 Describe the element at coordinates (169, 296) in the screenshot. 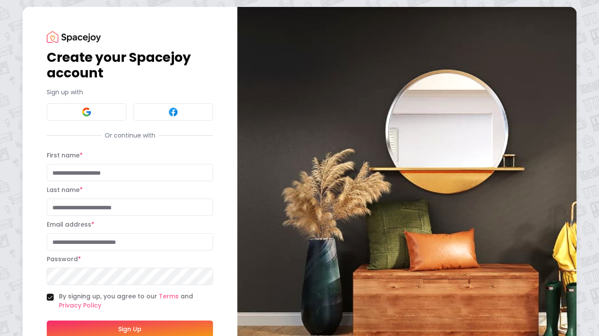

I see `a: Terms` at that location.